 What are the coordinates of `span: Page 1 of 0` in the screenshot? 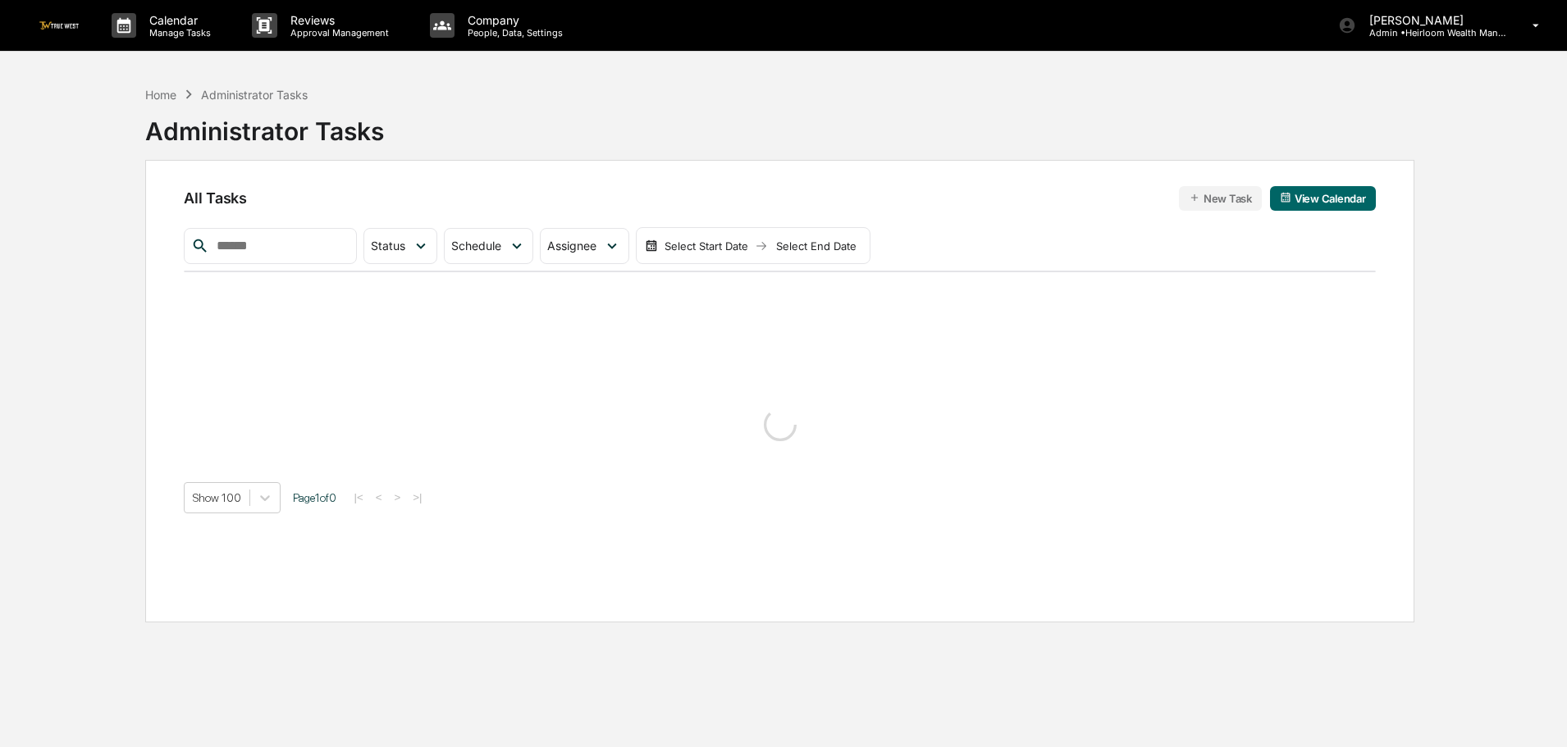 It's located at (314, 498).